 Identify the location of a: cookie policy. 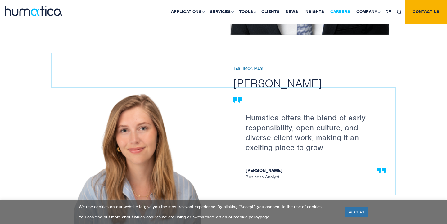
(248, 217).